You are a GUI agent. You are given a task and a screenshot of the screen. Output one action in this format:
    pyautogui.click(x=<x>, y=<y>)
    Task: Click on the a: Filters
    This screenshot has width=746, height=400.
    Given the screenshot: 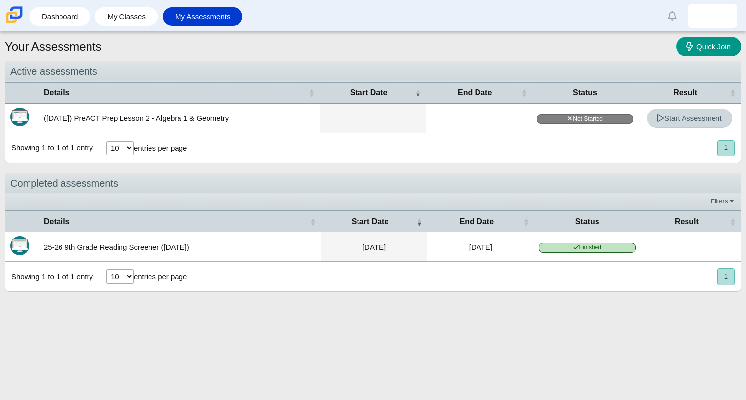 What is the action you would take?
    pyautogui.click(x=723, y=202)
    